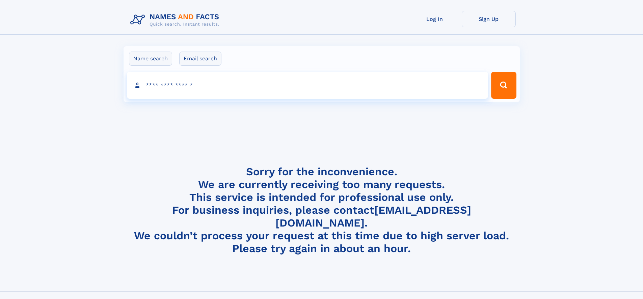 The height and width of the screenshot is (299, 643). Describe the element at coordinates (200, 59) in the screenshot. I see `label: Email search` at that location.